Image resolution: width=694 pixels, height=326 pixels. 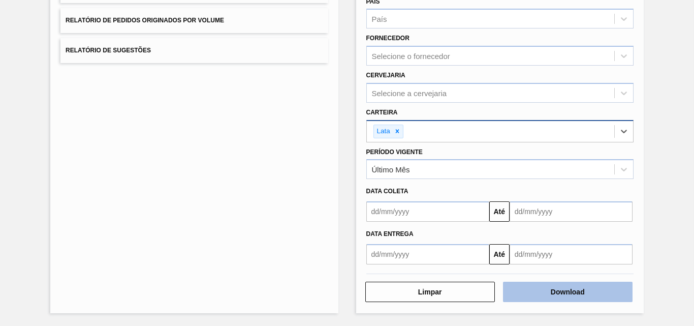 What do you see at coordinates (145, 20) in the screenshot?
I see `span: Relatório de Pedidos Originados por Volume` at bounding box center [145, 20].